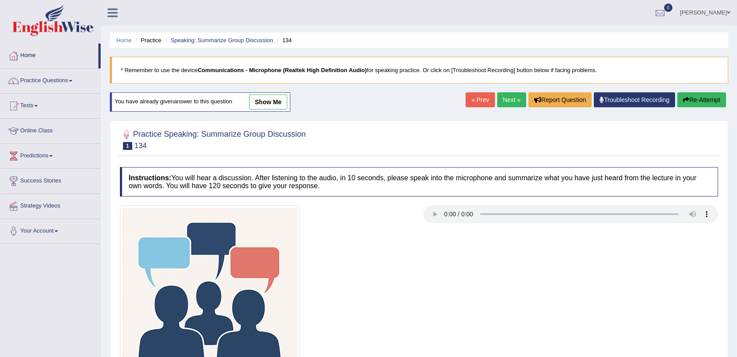 This screenshot has width=737, height=357. I want to click on h2: Practice Speaking: Summarize Group Discussion, so click(213, 139).